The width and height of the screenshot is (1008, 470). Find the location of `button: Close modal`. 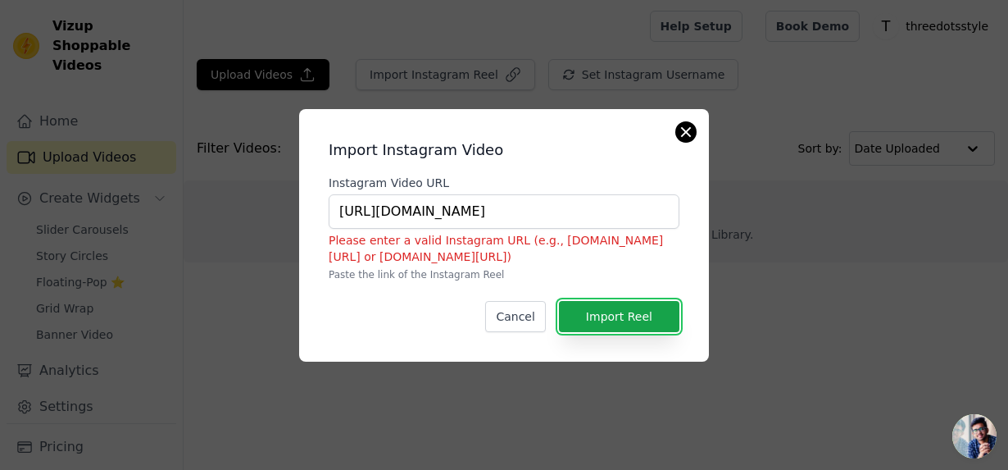

button: Close modal is located at coordinates (686, 132).